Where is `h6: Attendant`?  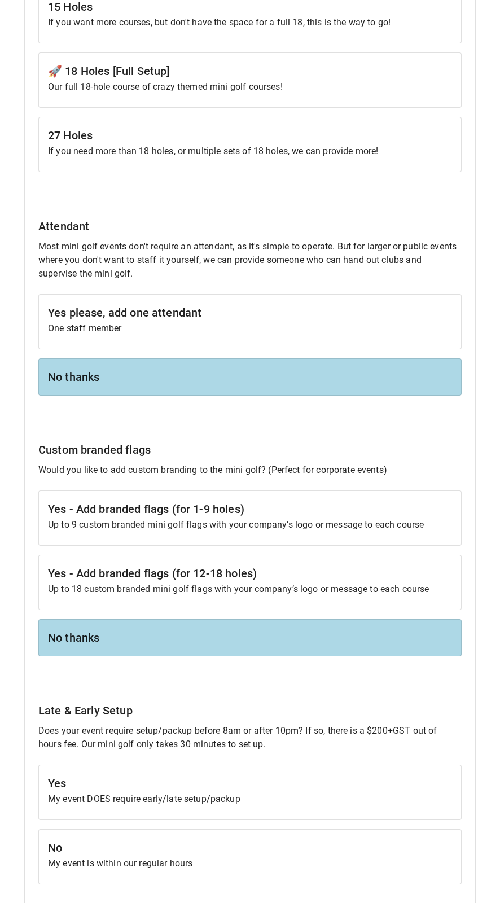
h6: Attendant is located at coordinates (250, 226).